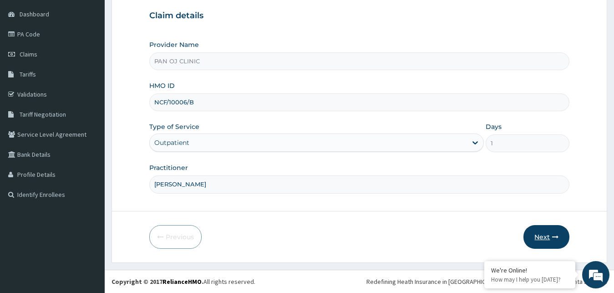 Image resolution: width=614 pixels, height=293 pixels. What do you see at coordinates (360, 16) in the screenshot?
I see `h3: Claim details` at bounding box center [360, 16].